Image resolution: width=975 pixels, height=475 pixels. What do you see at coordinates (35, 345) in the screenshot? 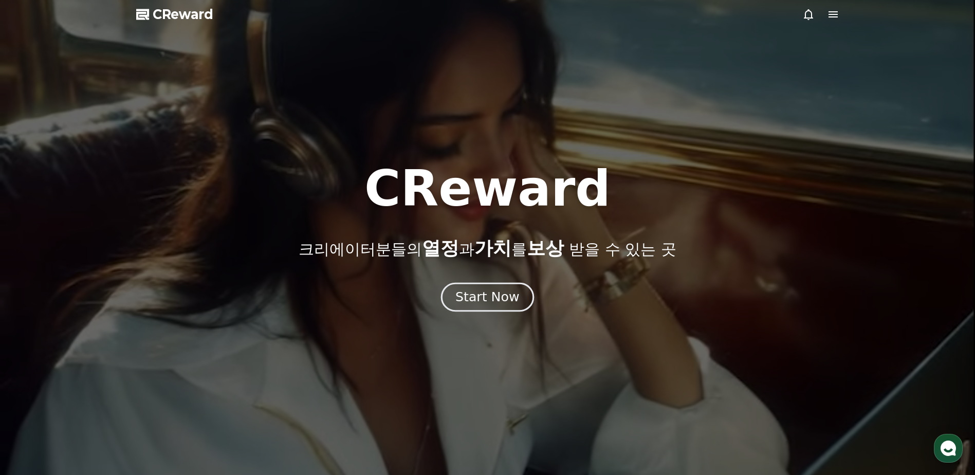
I see `span: 홈` at bounding box center [35, 345].